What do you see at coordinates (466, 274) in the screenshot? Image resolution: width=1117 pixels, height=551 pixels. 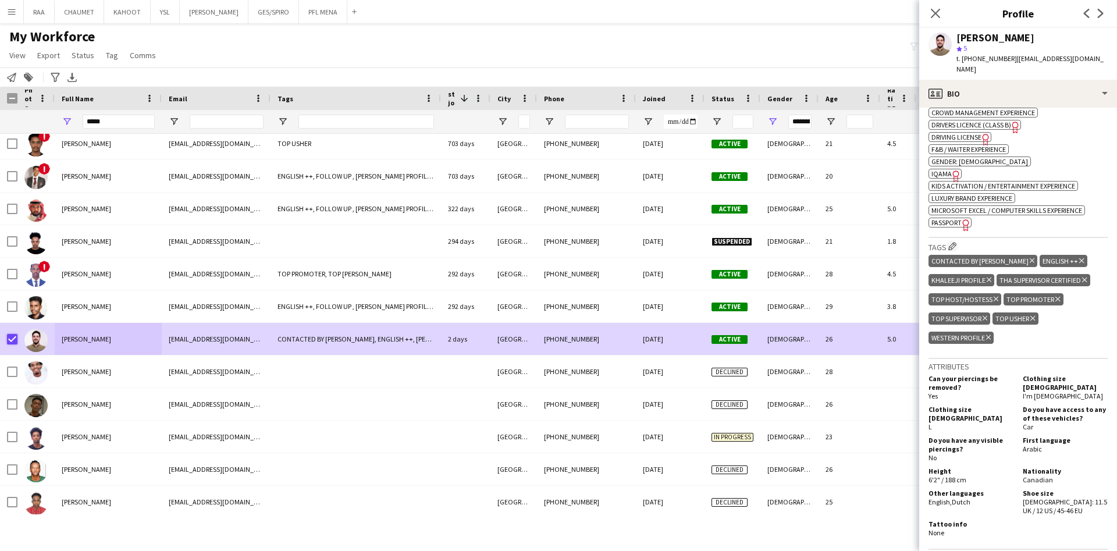 I see `div: 292 days` at bounding box center [466, 274].